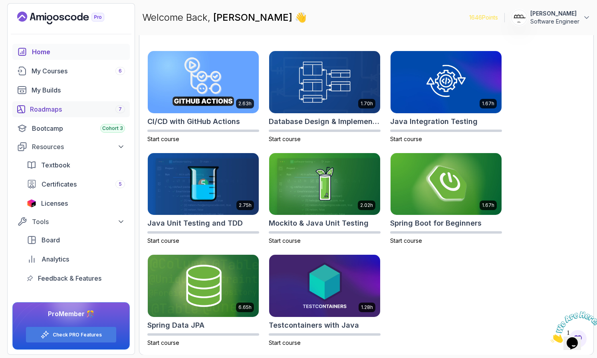 This screenshot has width=597, height=358. I want to click on a: Java Unit Testing and TDD card2.75hJava Unit Testing and TDDStart course, so click(203, 199).